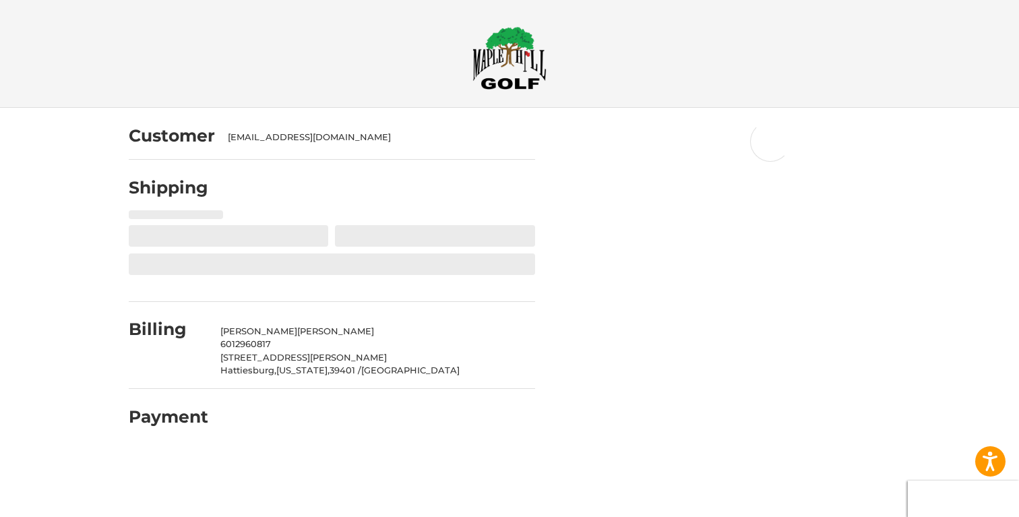  What do you see at coordinates (510, 58) in the screenshot?
I see `img: Maple Hill Golf` at bounding box center [510, 58].